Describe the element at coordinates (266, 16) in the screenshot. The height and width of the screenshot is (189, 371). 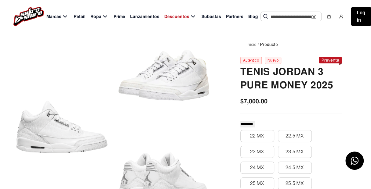
I see `img: Buscar` at that location.